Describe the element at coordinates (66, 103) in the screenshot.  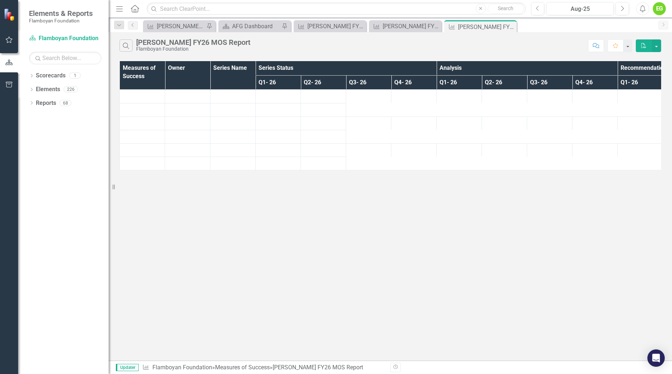
I see `div: 68` at that location.